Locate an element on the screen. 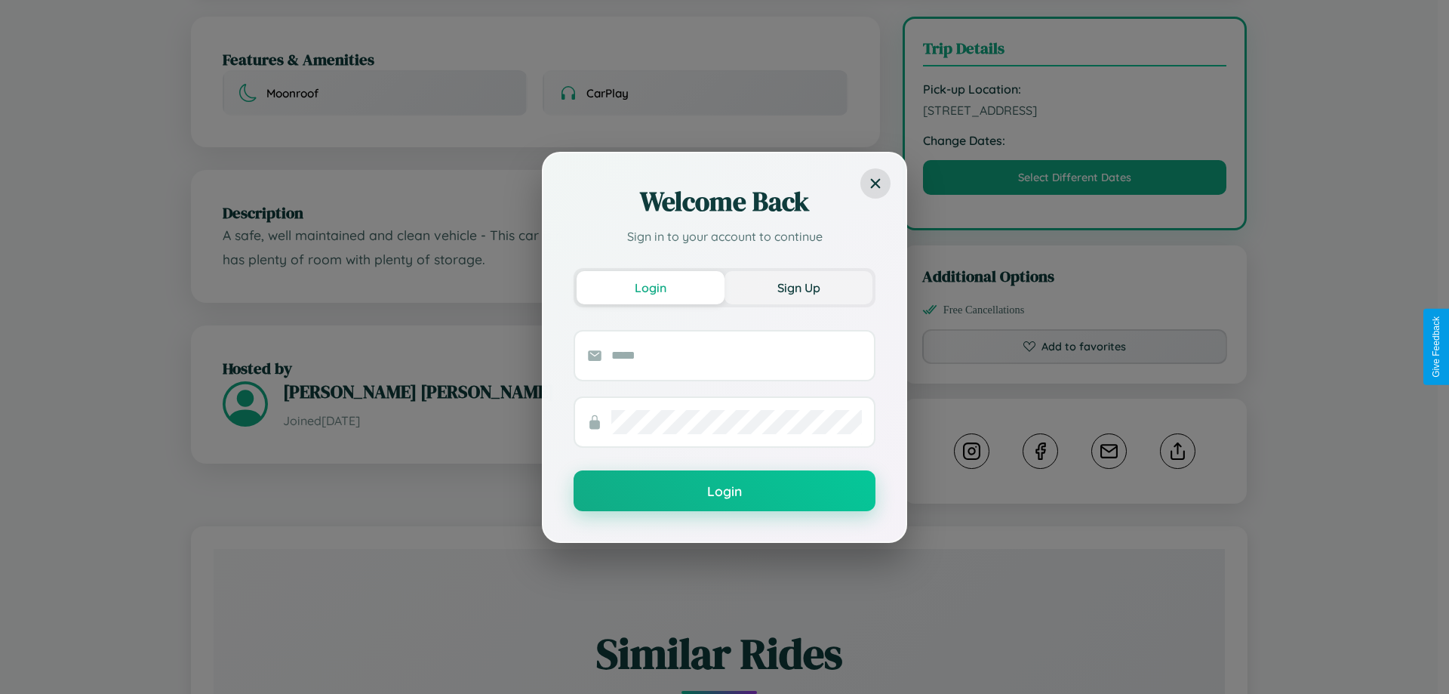 Image resolution: width=1449 pixels, height=694 pixels. button: Sign Up is located at coordinates (799, 288).